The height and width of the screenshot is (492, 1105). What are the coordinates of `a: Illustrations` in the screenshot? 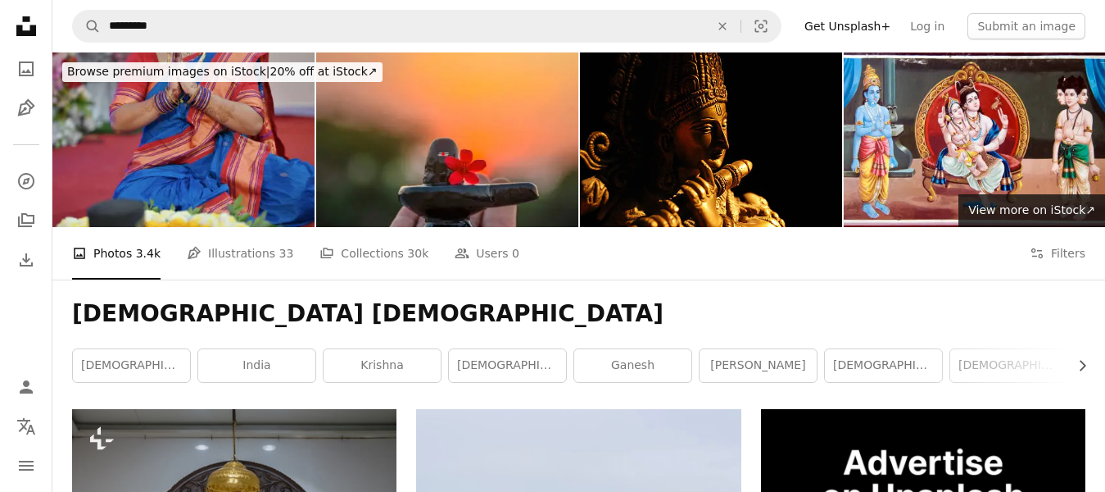 It's located at (26, 108).